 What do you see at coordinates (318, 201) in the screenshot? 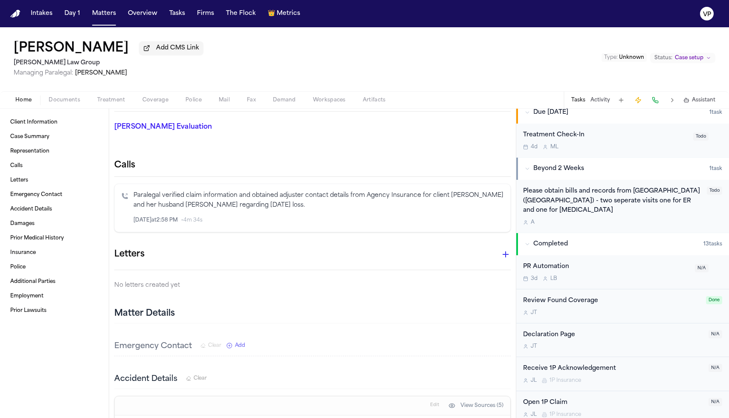
I see `p: Paralegal verified claim information and obtained adjuster contact details from Agency Insurance ...` at bounding box center [318, 201].